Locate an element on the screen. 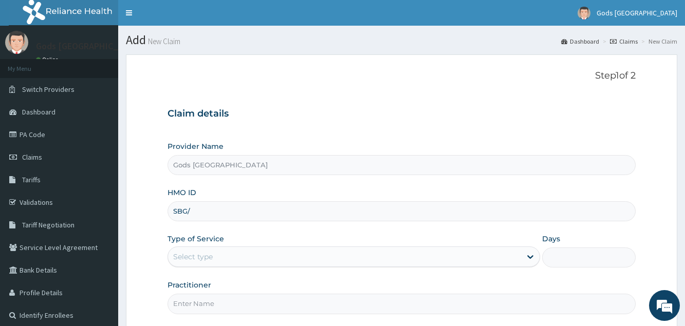  input: Enter Name is located at coordinates (401, 304).